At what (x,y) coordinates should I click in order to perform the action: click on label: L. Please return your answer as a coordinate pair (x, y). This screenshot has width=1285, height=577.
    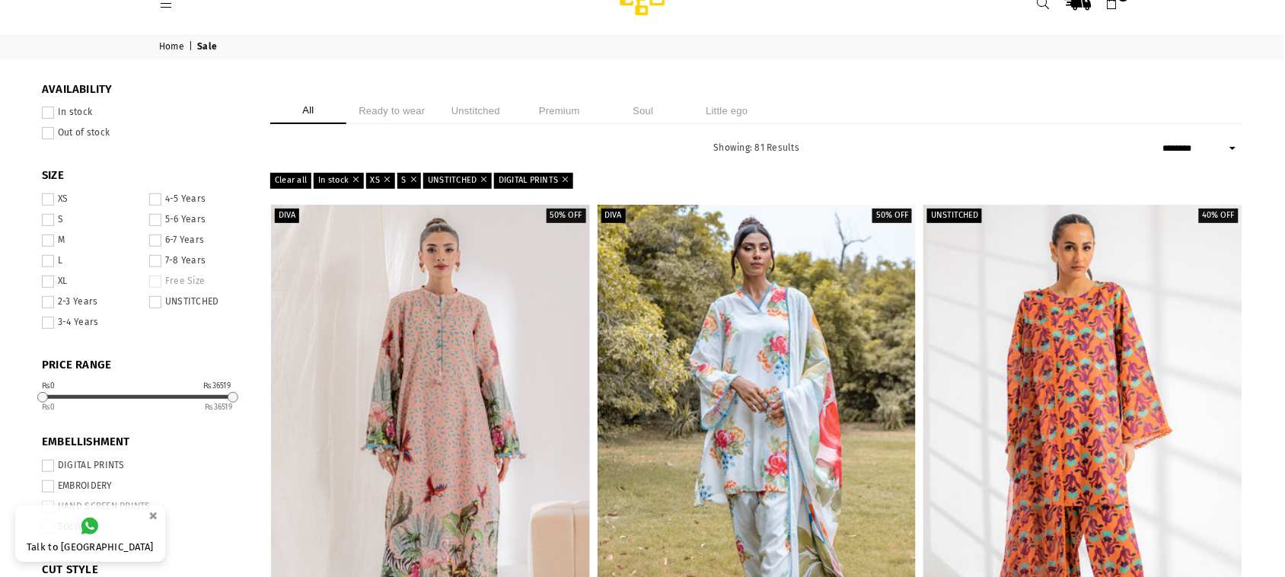
    Looking at the image, I should click on (91, 261).